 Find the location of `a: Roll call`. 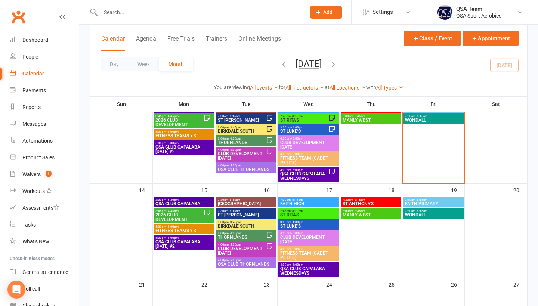

a: Roll call is located at coordinates (44, 289).